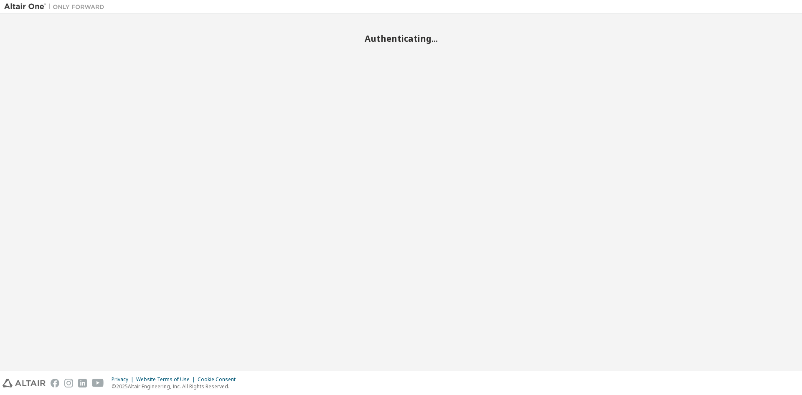 The width and height of the screenshot is (802, 395). I want to click on div: Website Terms of Use, so click(167, 379).